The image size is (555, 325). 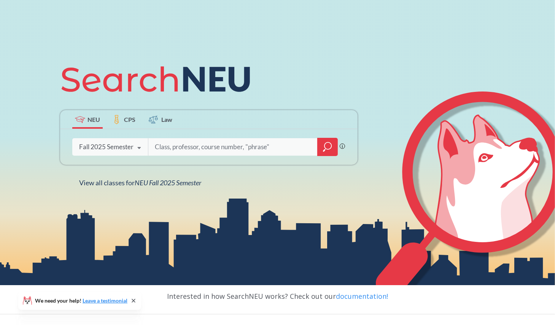 I want to click on svg: magnifying glass, so click(x=327, y=147).